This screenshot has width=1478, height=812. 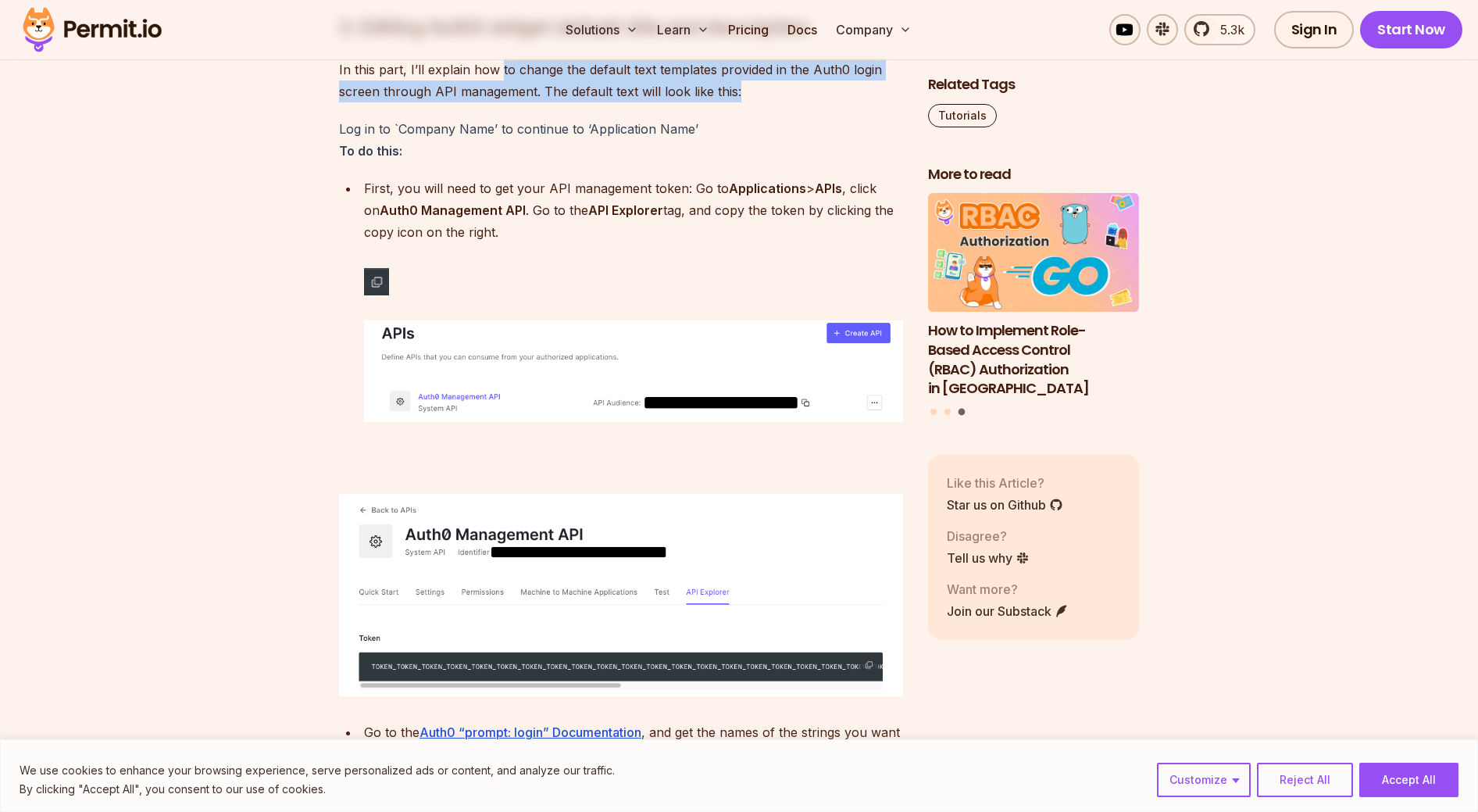 I want to click on div: Posts, so click(x=1033, y=306).